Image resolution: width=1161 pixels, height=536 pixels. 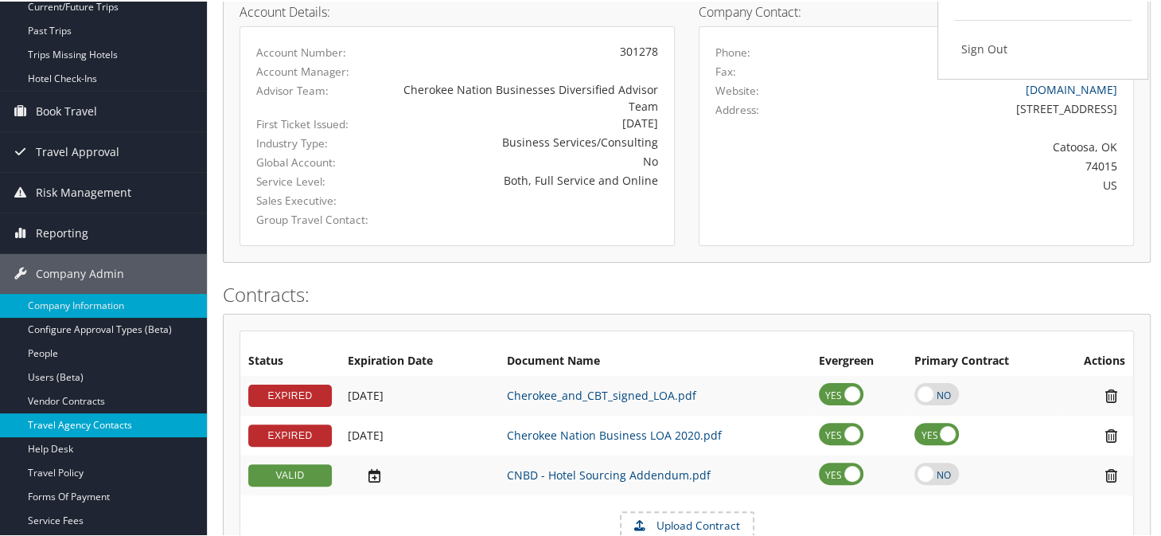 What do you see at coordinates (614, 433) in the screenshot?
I see `a: Cherokee Nation Business LOA 2020.pdf` at bounding box center [614, 433].